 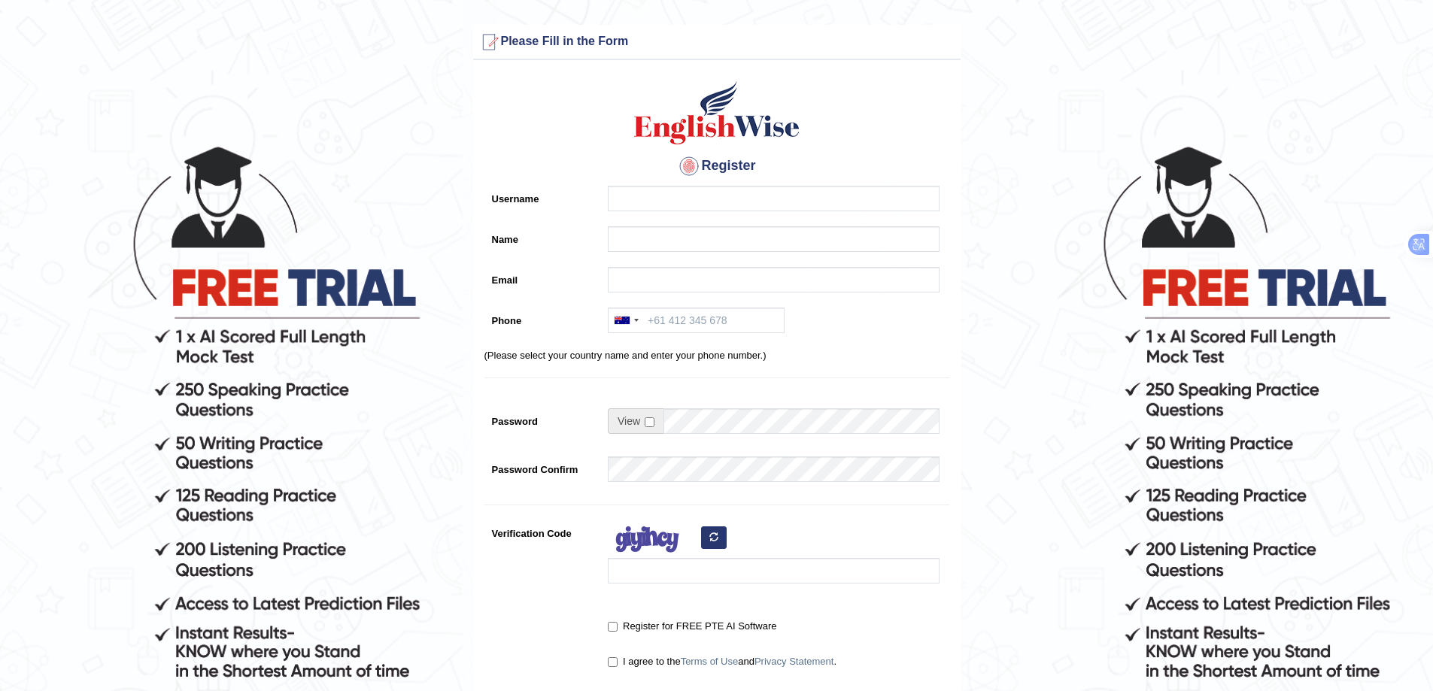 I want to click on img: Logo of English Wise create a new account for intelligent practice with AI, so click(x=717, y=113).